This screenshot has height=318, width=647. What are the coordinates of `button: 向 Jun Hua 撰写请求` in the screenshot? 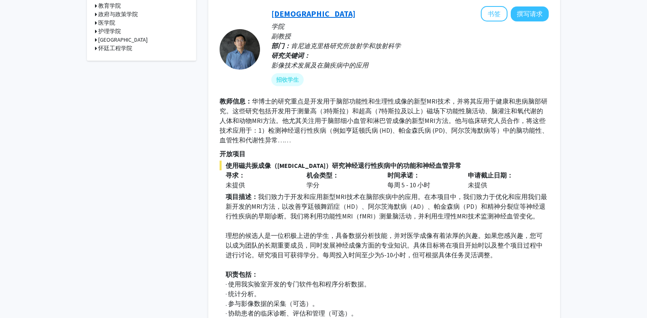 It's located at (529, 14).